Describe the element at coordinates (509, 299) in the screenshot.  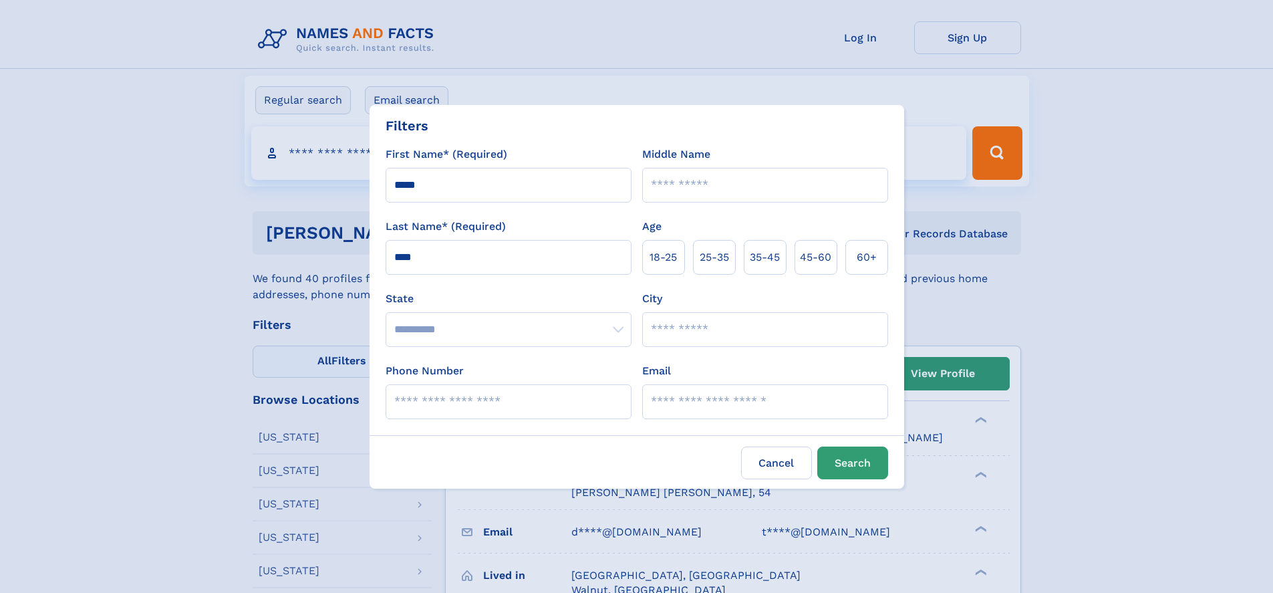
I see `label: State` at that location.